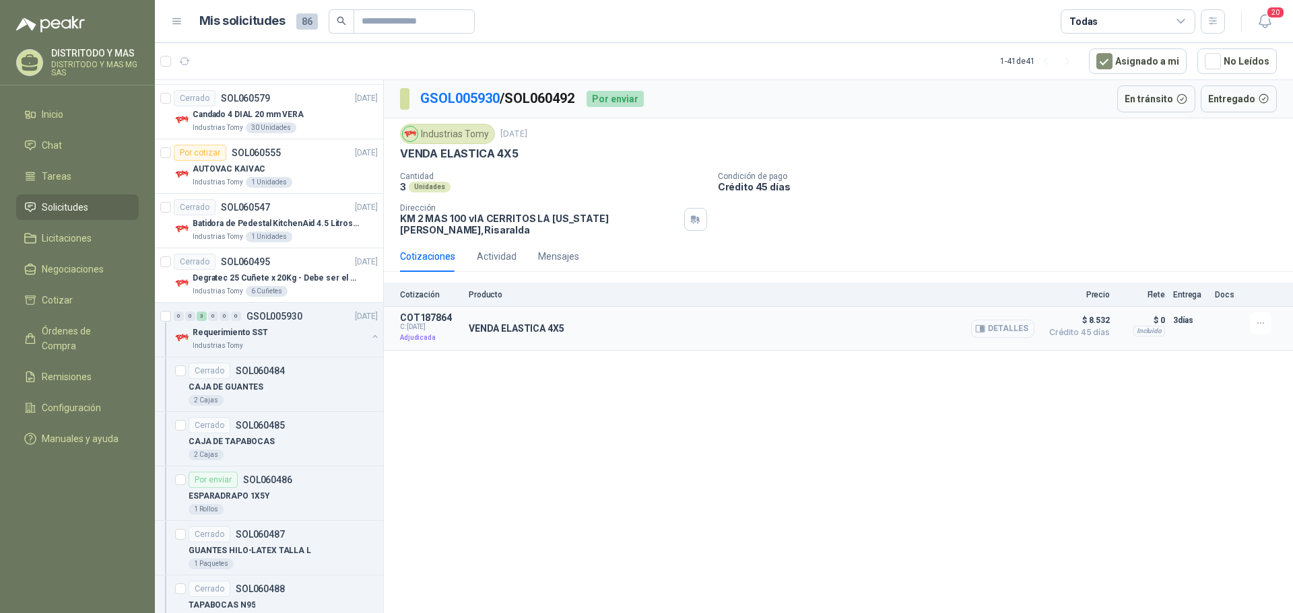 This screenshot has width=1293, height=613. I want to click on p: SOL060484, so click(260, 371).